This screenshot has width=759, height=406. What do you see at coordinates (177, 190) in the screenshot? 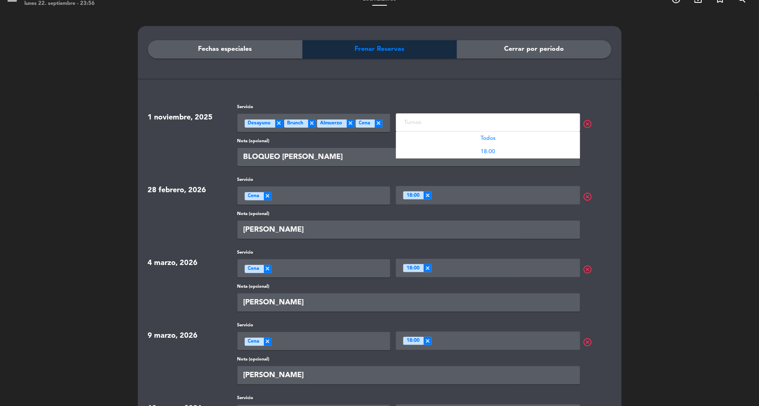
I see `span: 28 febrero, 2026` at bounding box center [177, 190].